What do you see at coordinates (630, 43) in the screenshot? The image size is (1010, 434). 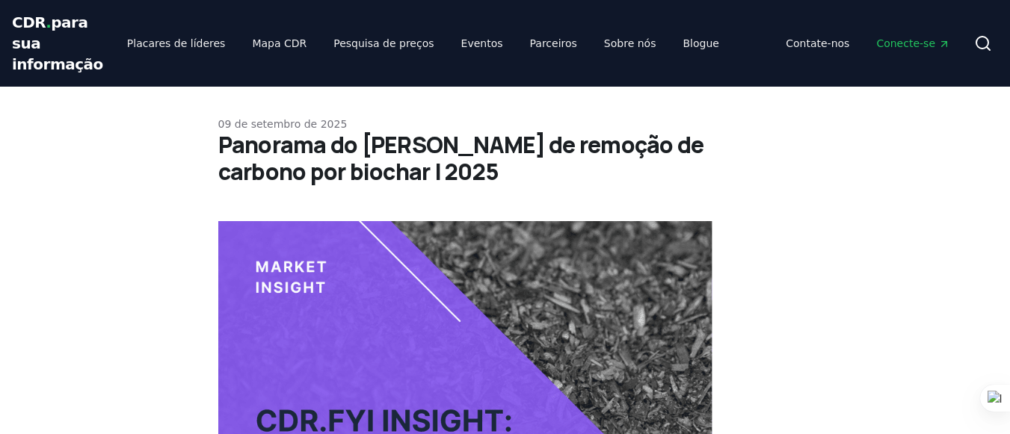 I see `a: Sobre nós` at bounding box center [630, 43].